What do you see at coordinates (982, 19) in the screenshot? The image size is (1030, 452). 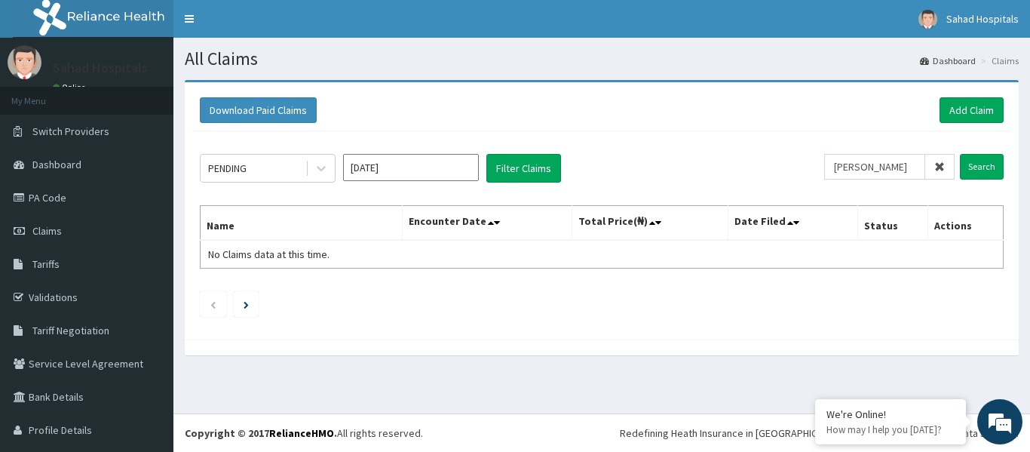 I see `span: Sahad Hospitals` at bounding box center [982, 19].